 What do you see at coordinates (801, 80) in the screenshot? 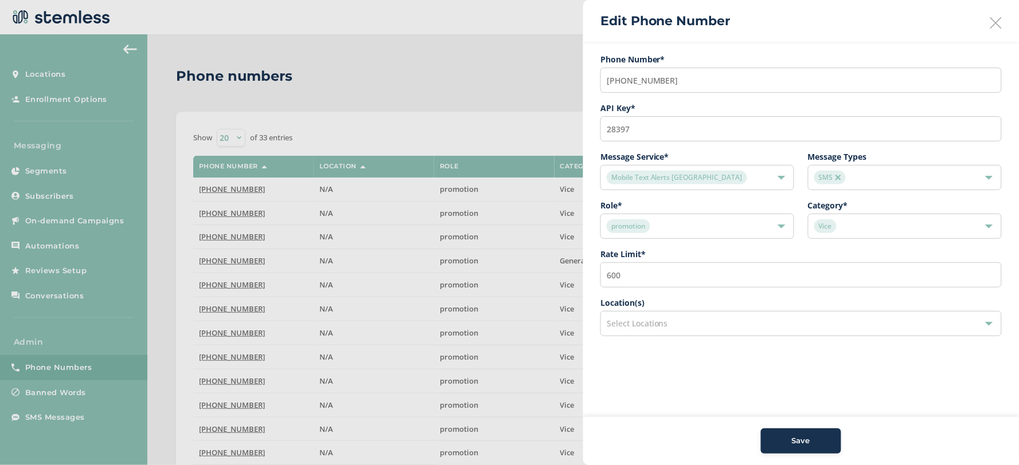
I see `input: (XXX) XXX-XXXX` at bounding box center [801, 80].